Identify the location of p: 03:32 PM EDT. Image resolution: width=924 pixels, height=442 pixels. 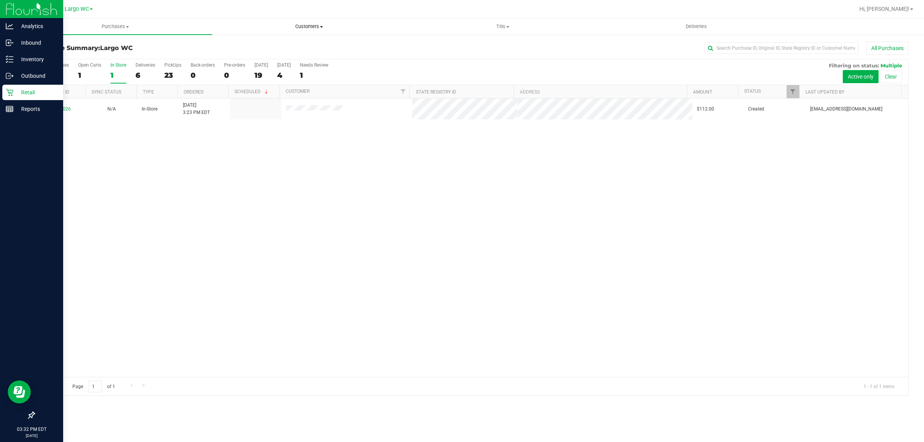
(32, 429).